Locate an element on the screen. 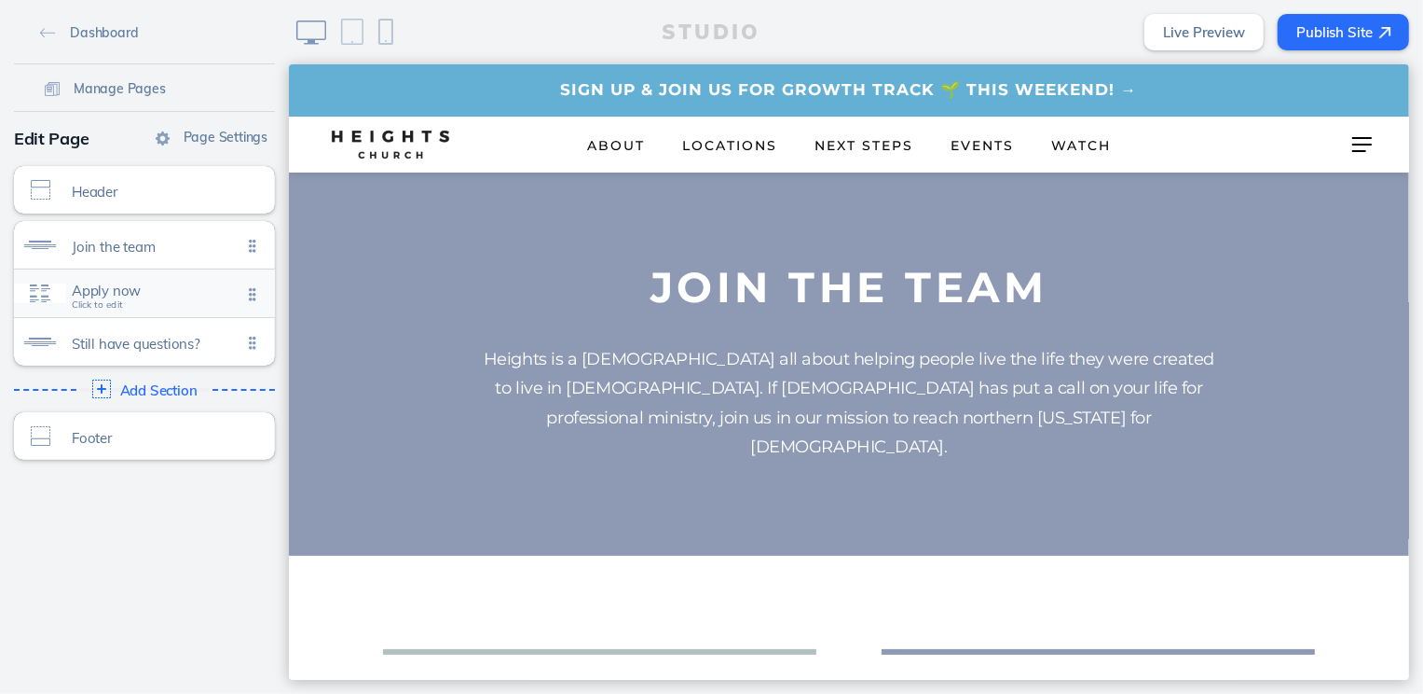 The width and height of the screenshot is (1423, 694). img: icon-back-arrow@2x.png is located at coordinates (48, 33).